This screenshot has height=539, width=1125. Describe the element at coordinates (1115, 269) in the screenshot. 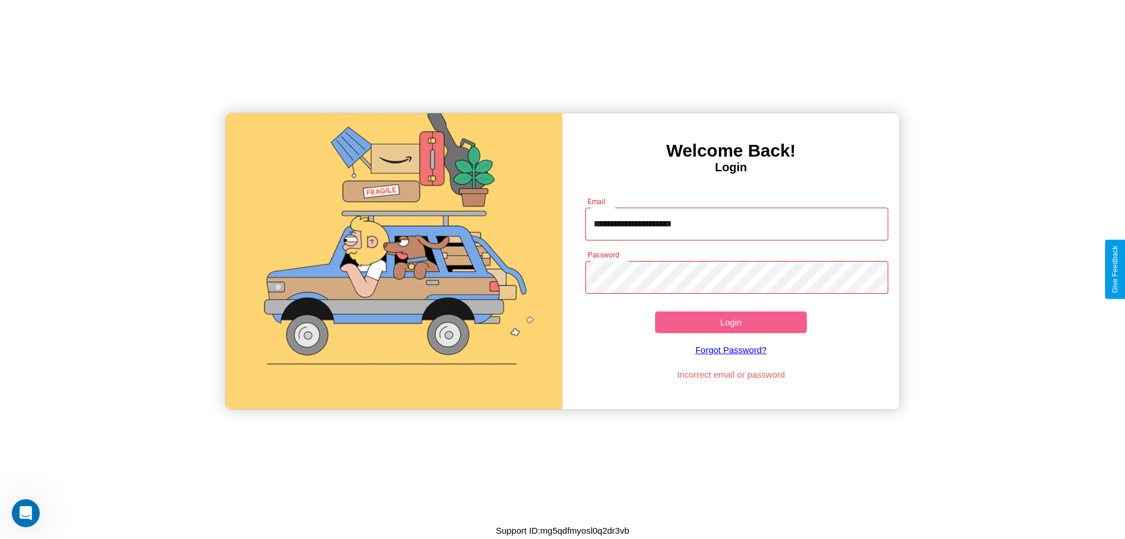

I see `div: Give Feedback` at that location.